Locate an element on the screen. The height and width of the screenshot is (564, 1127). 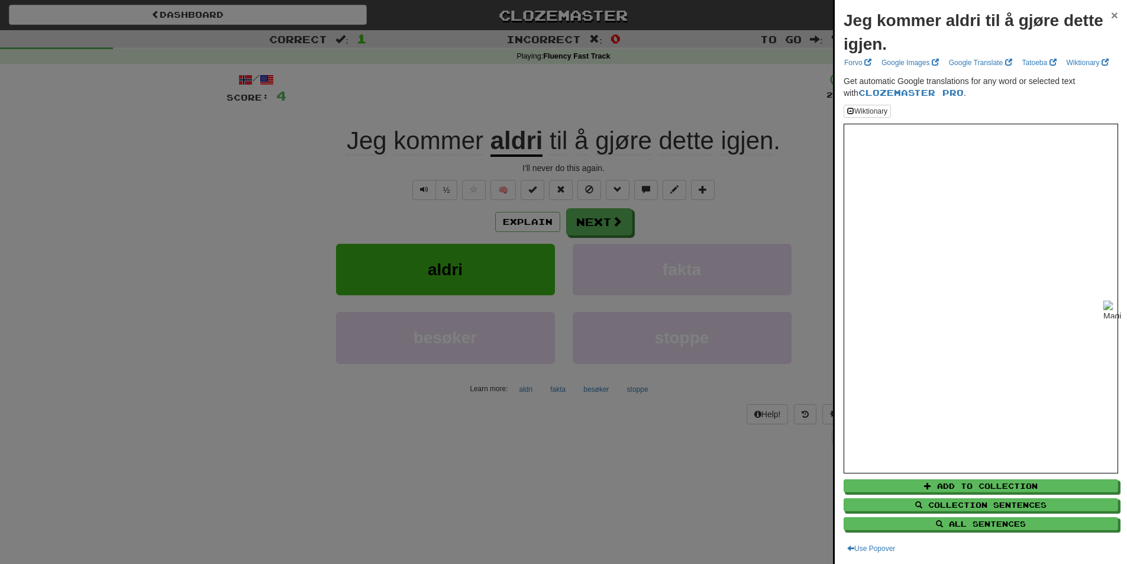
a: Clozemaster Pro is located at coordinates (911, 92).